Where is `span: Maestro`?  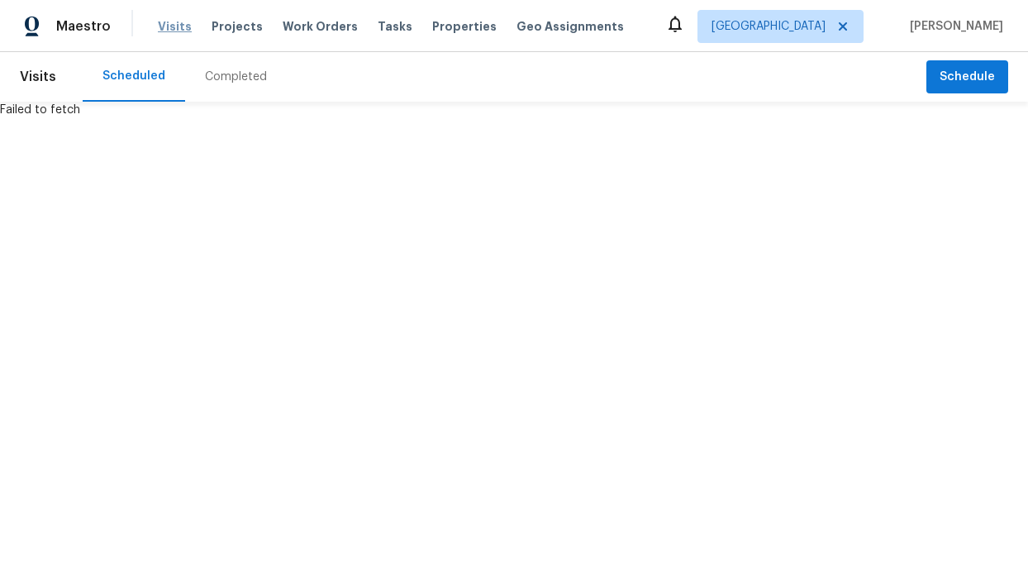 span: Maestro is located at coordinates (83, 26).